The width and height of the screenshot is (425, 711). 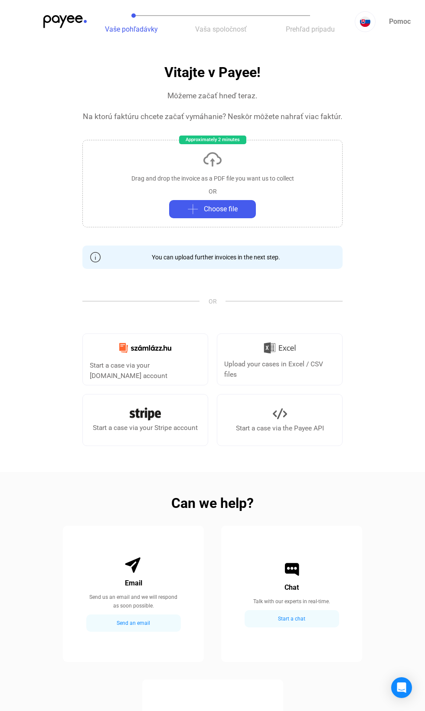 What do you see at coordinates (212, 257) in the screenshot?
I see `div: You can upload further invoices in the next step.` at bounding box center [212, 257].